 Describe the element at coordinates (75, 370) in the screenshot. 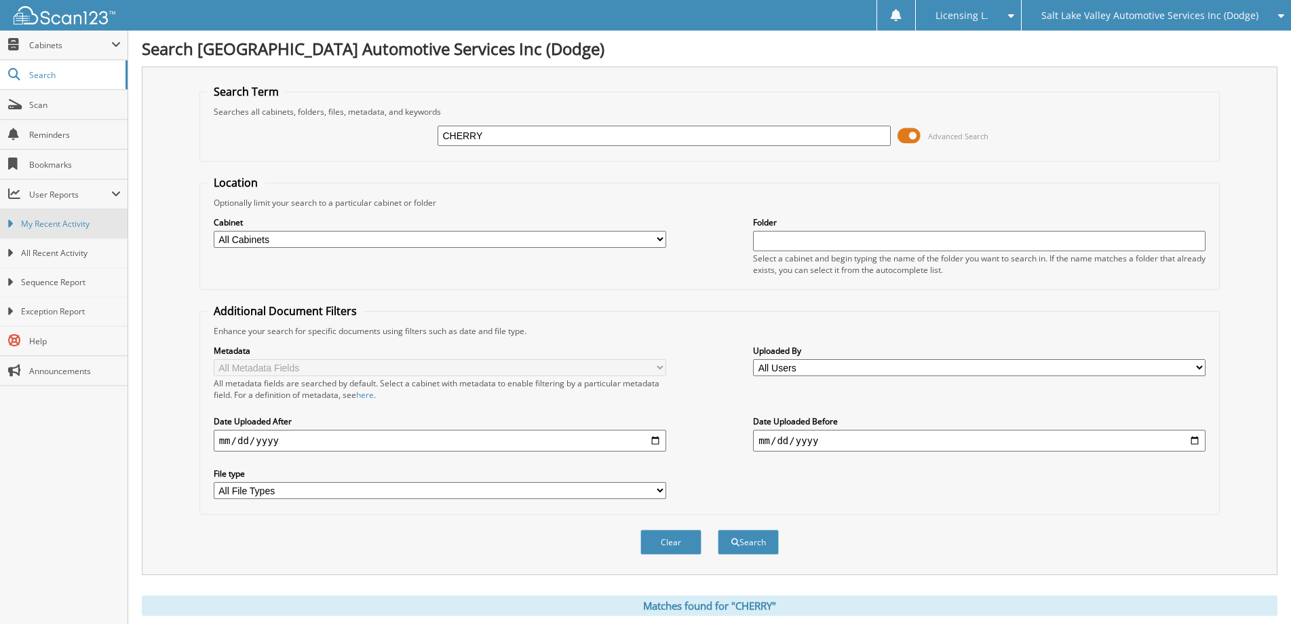

I see `span: Announcements` at that location.